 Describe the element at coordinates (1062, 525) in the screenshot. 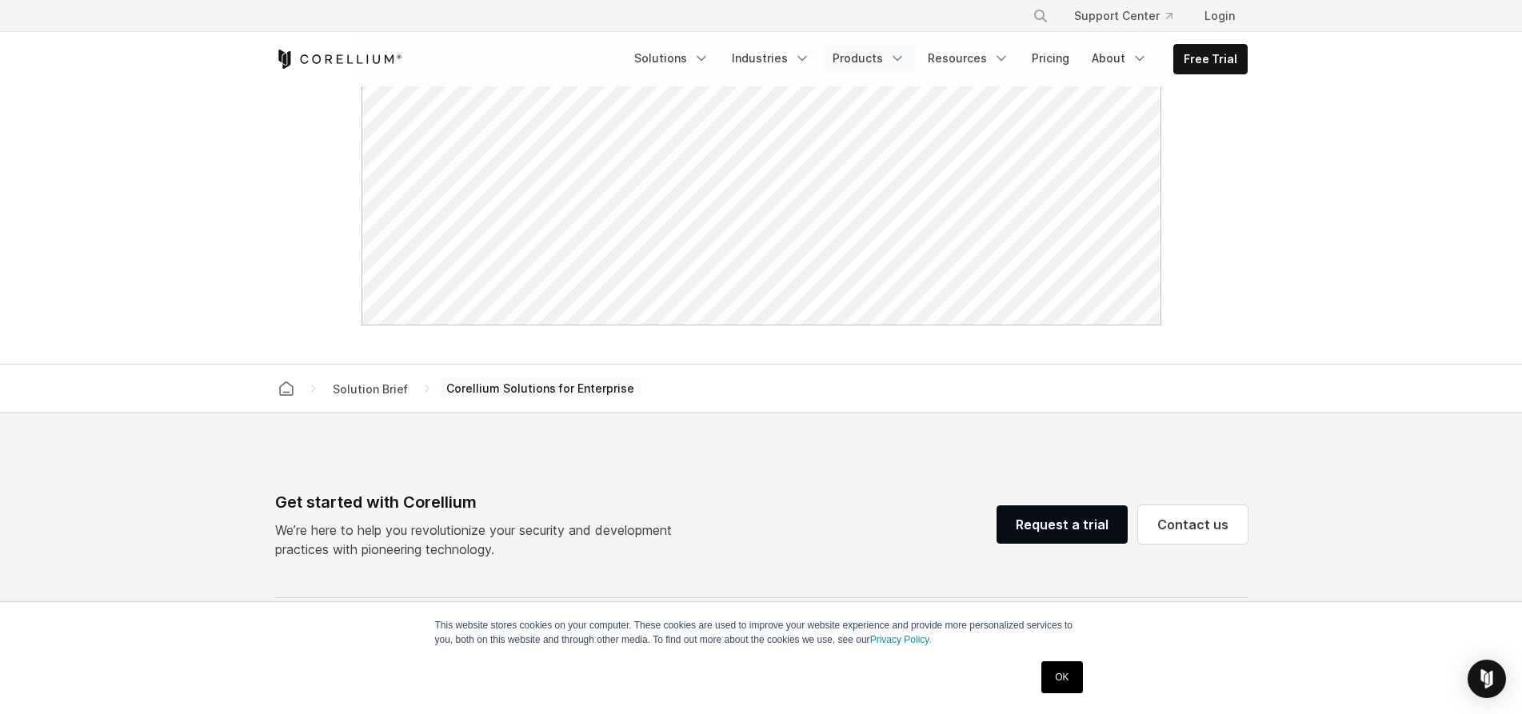

I see `a: Request a trial` at that location.